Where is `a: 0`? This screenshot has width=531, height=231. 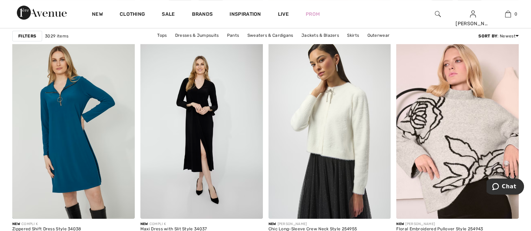
a: 0 is located at coordinates (507, 14).